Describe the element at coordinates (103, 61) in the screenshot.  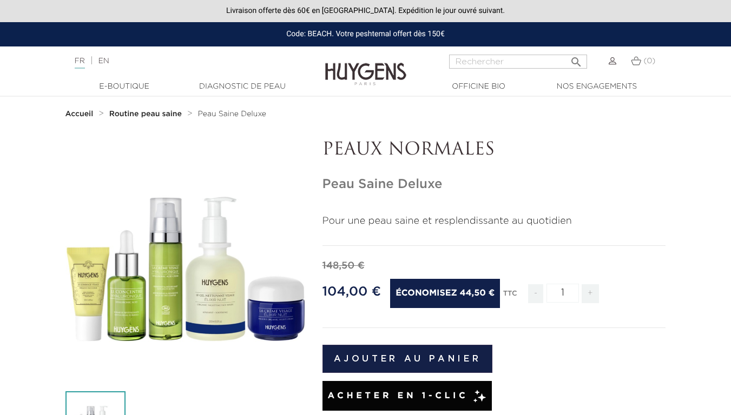
I see `a: EN` at that location.